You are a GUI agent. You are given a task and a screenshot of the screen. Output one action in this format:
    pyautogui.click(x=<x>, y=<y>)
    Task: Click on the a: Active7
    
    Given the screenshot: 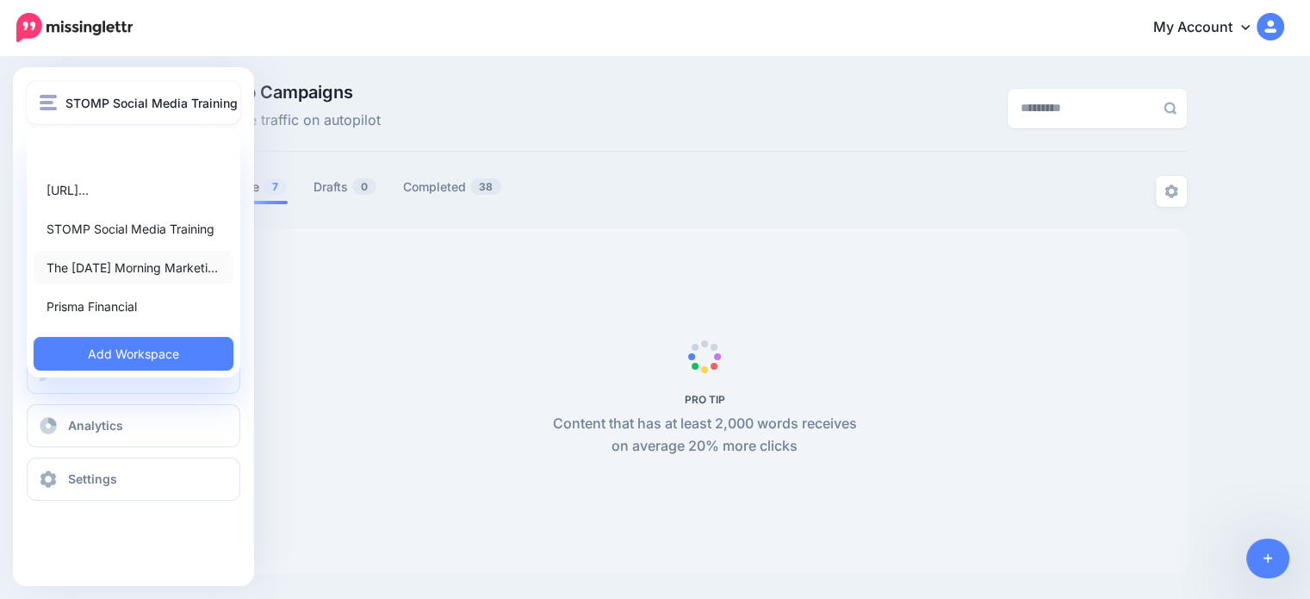 What is the action you would take?
    pyautogui.click(x=255, y=187)
    